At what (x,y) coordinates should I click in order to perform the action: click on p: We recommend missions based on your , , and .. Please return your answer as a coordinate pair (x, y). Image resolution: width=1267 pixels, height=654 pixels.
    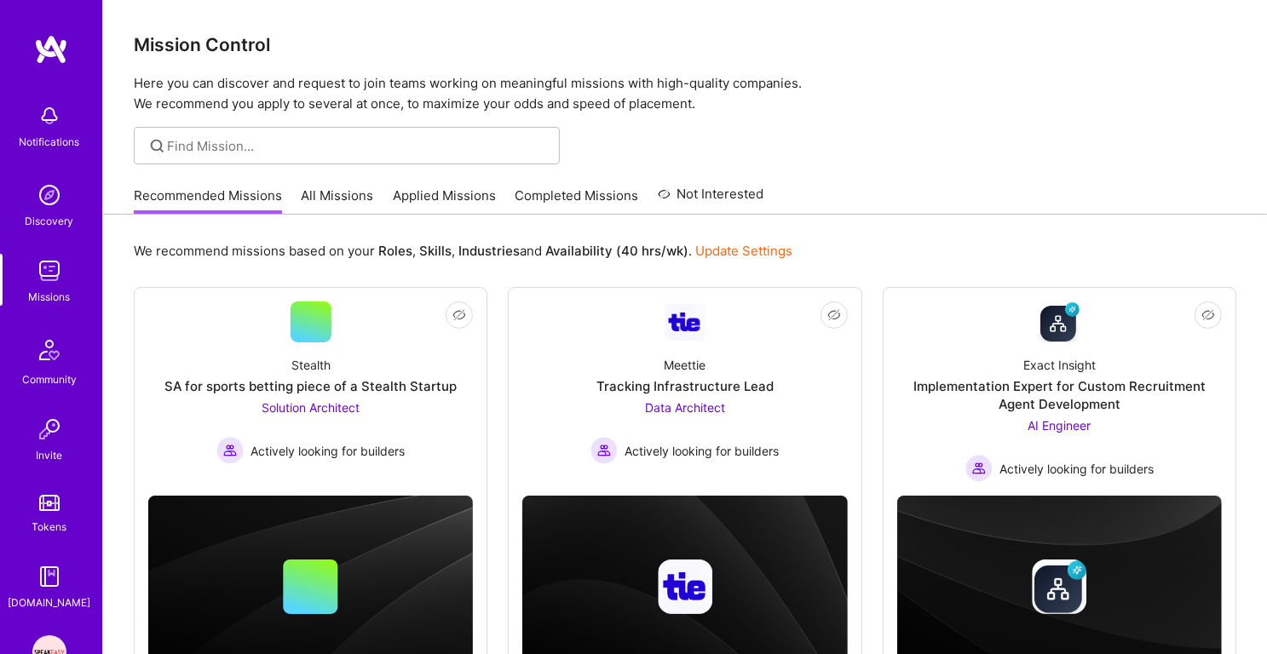
    Looking at the image, I should click on (463, 250).